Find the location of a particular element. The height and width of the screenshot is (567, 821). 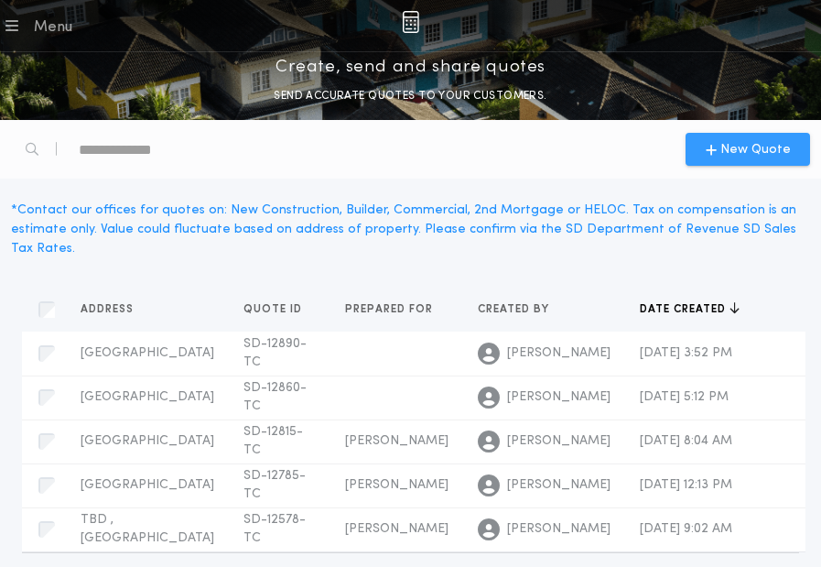

span: SD-12860-TC is located at coordinates (275, 396).